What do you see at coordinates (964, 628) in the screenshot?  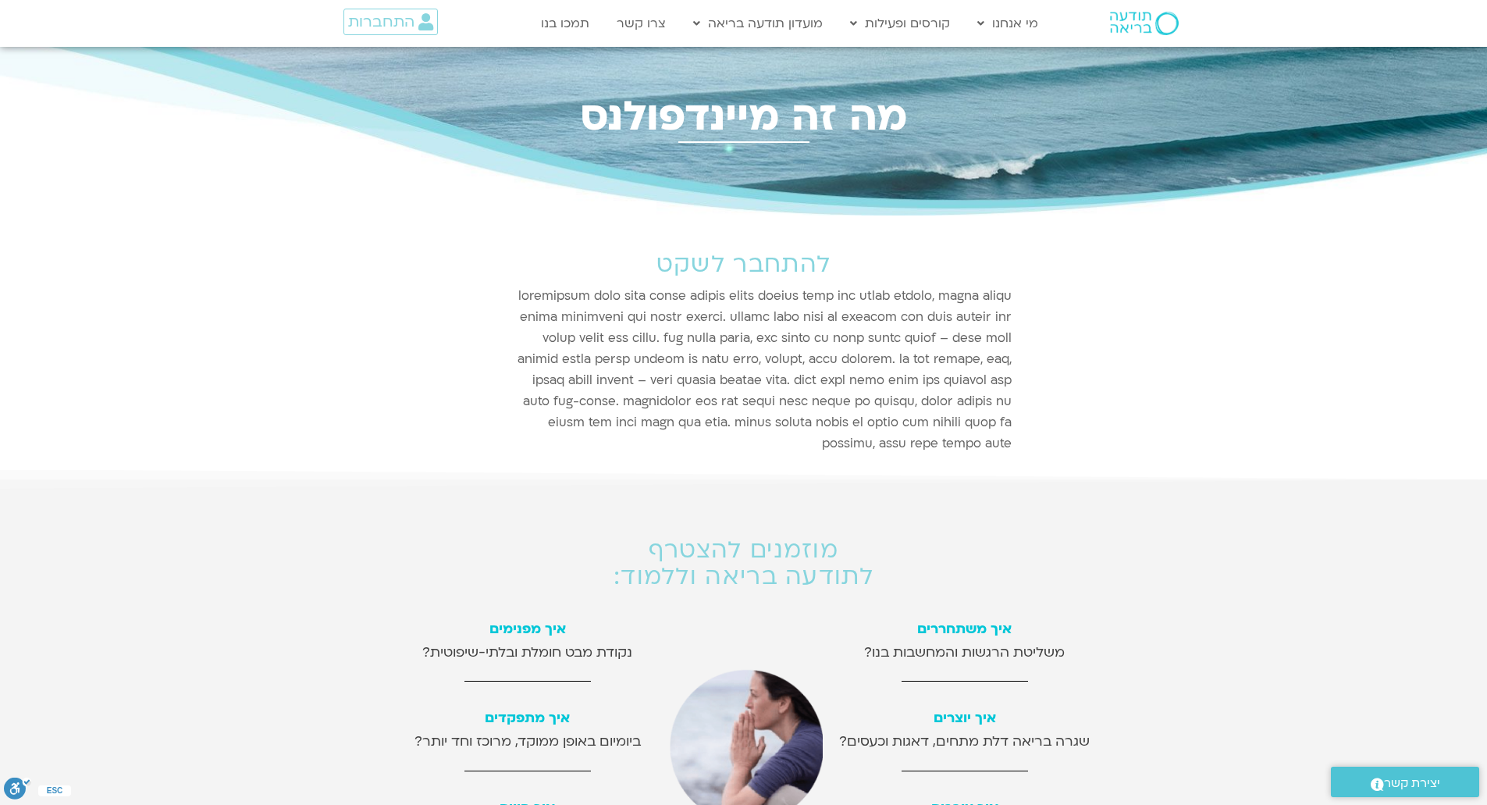 I see `b: איך משתחררים` at bounding box center [964, 628].